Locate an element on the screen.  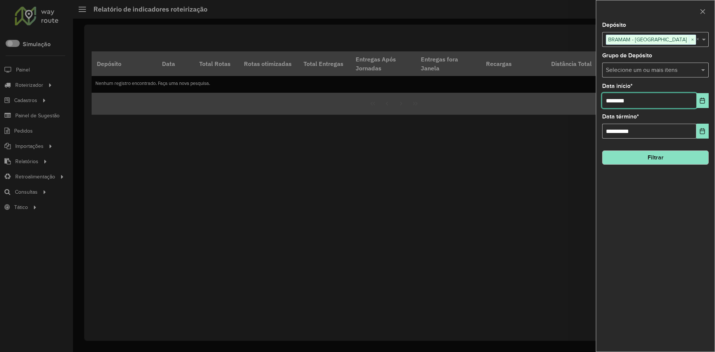
button: Filtrar is located at coordinates (655, 157).